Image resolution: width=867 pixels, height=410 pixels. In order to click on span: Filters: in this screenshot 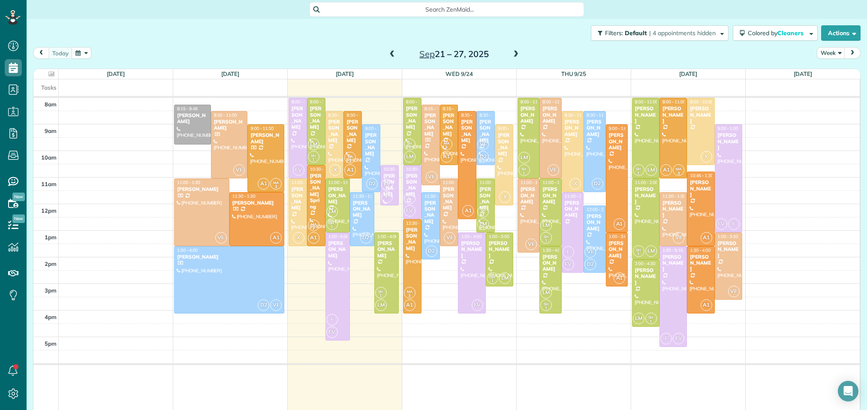, I will do `click(614, 33)`.